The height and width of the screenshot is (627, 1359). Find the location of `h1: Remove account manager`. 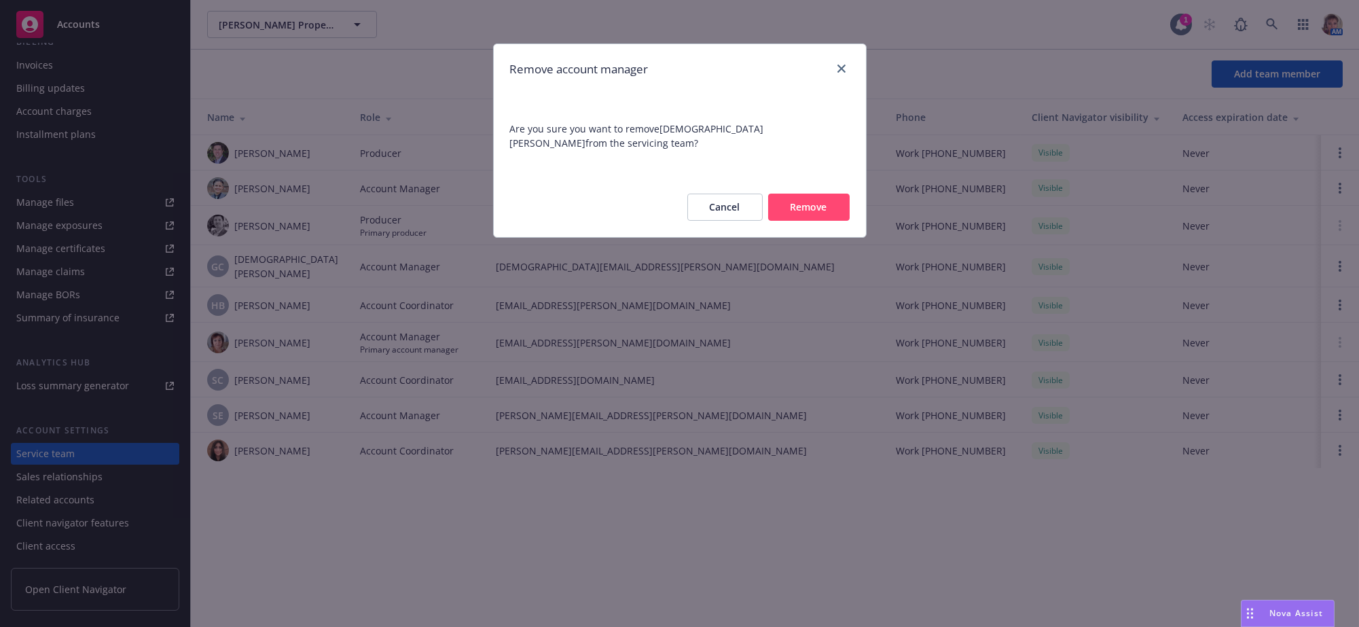

h1: Remove account manager is located at coordinates (579, 69).